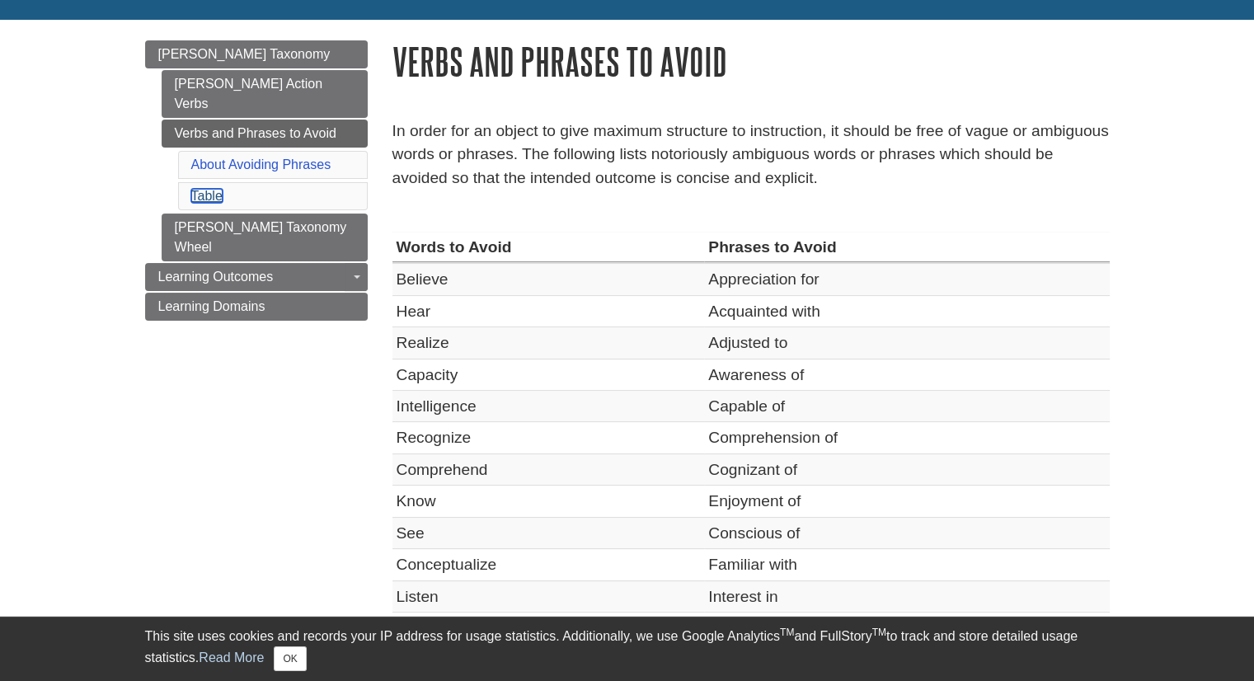 The height and width of the screenshot is (681, 1254). Describe the element at coordinates (548, 279) in the screenshot. I see `td: Believe` at that location.